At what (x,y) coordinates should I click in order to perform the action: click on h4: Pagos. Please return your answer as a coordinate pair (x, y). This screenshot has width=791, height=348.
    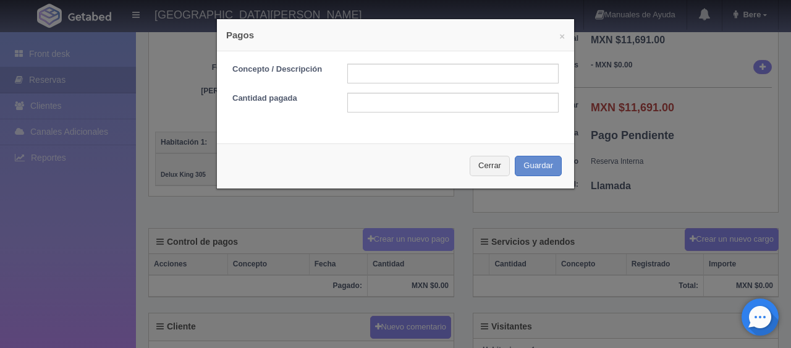
    Looking at the image, I should click on (395, 35).